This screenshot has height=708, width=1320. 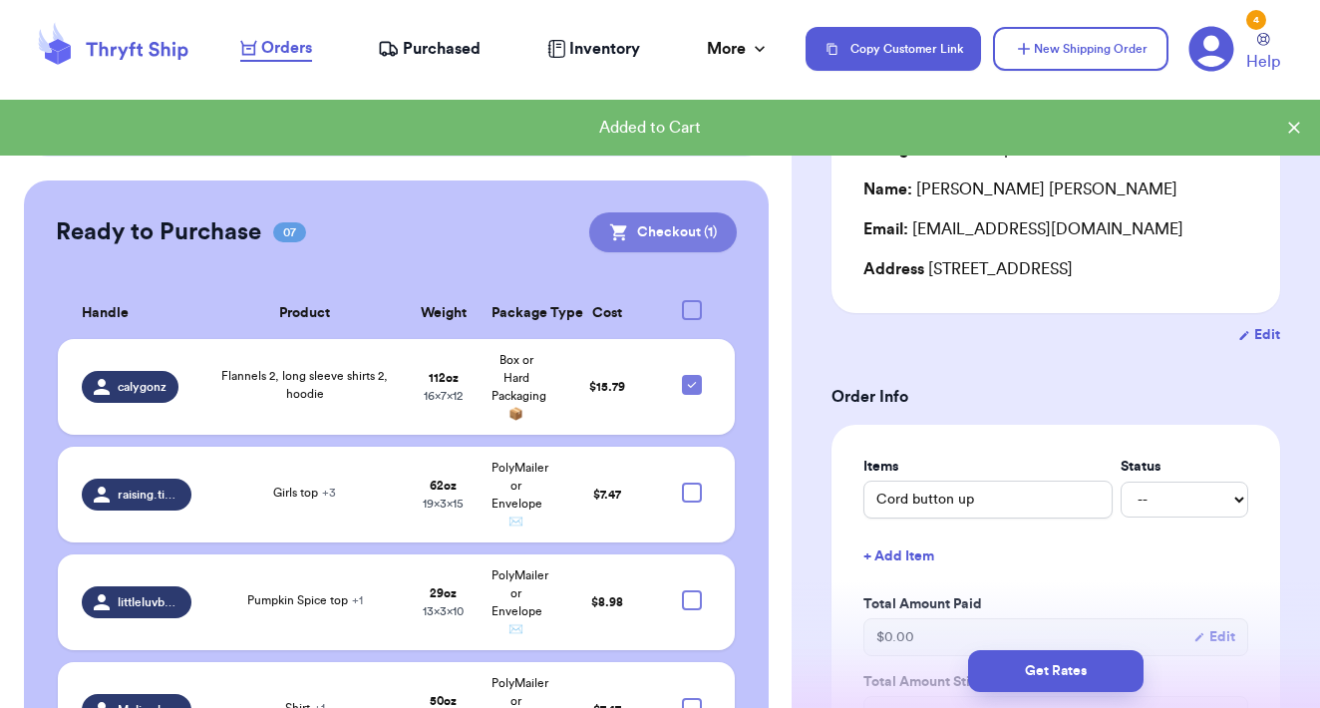 I want to click on strong: 50 oz, so click(x=443, y=701).